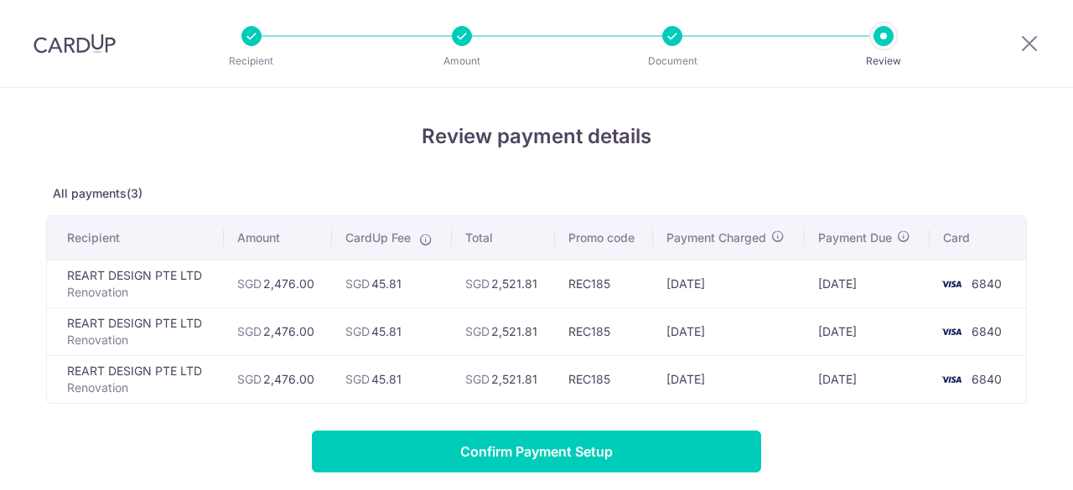 The height and width of the screenshot is (490, 1073). I want to click on p: Document, so click(672, 61).